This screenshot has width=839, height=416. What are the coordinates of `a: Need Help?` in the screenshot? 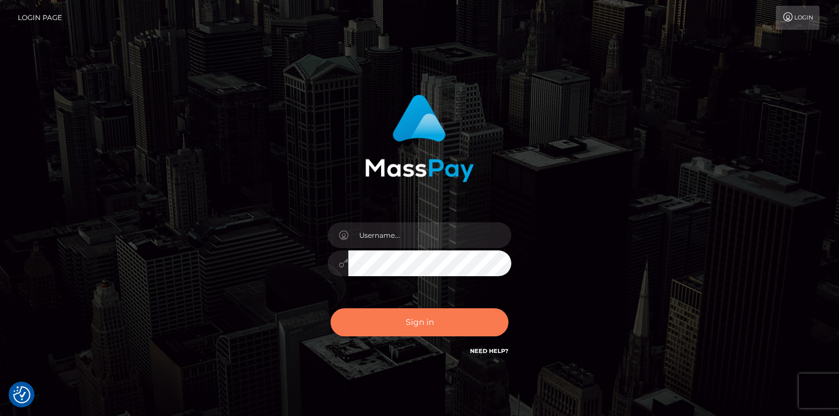 It's located at (489, 351).